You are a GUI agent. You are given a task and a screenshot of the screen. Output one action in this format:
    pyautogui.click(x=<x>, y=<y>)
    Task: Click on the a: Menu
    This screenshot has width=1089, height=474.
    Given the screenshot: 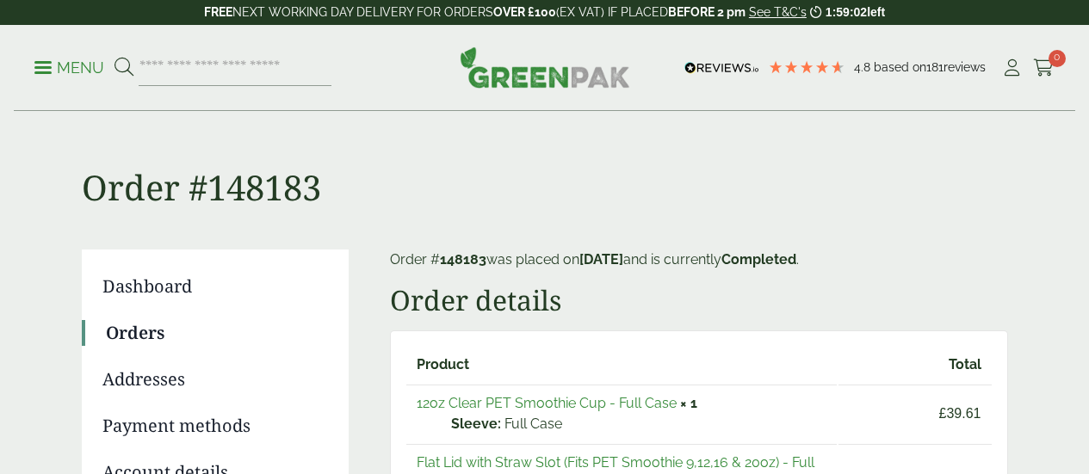 What is the action you would take?
    pyautogui.click(x=69, y=66)
    